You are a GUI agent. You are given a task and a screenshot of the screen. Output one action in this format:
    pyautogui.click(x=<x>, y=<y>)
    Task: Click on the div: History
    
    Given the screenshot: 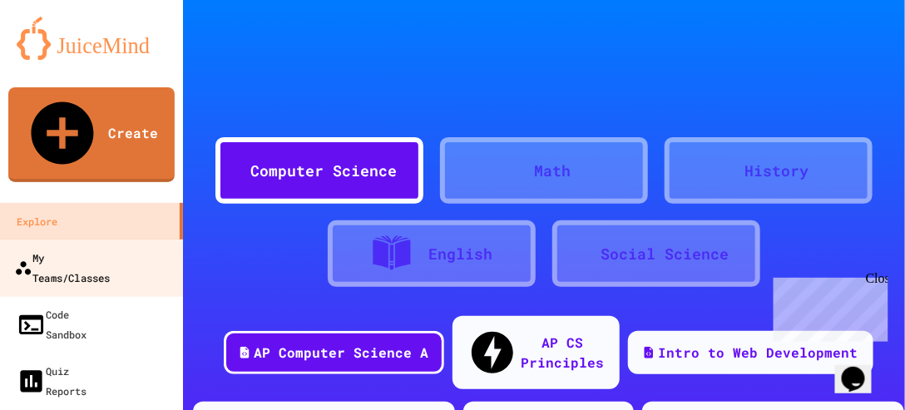 What is the action you would take?
    pyautogui.click(x=777, y=171)
    